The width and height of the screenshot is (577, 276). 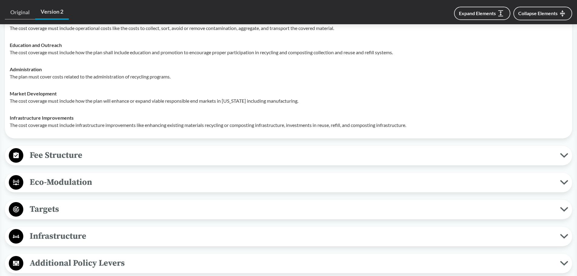 What do you see at coordinates (288, 125) in the screenshot?
I see `p: The cost coverage must include infrastructure improvements like enhancing existing materials recy...` at bounding box center [288, 125].